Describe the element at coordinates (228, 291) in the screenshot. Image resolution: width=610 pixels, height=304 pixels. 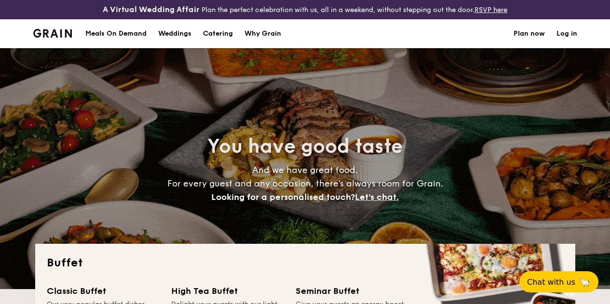
I see `div: High Tea Buffet` at that location.